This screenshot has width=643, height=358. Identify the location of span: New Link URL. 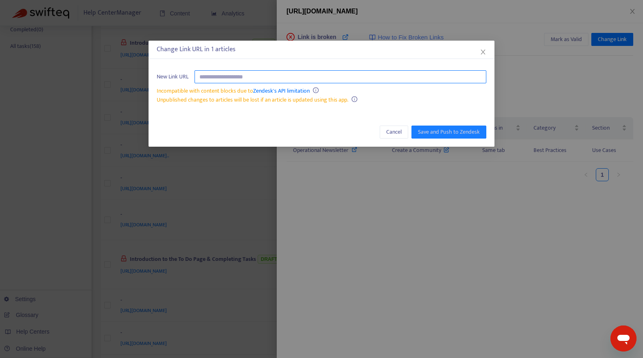
(172, 77).